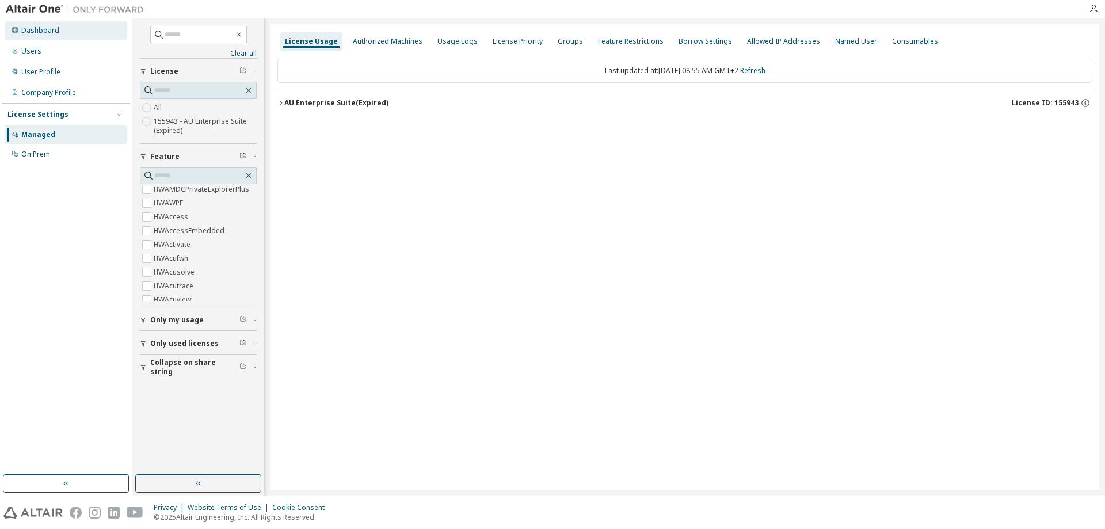  What do you see at coordinates (135, 512) in the screenshot?
I see `img: youtube.svg` at bounding box center [135, 512].